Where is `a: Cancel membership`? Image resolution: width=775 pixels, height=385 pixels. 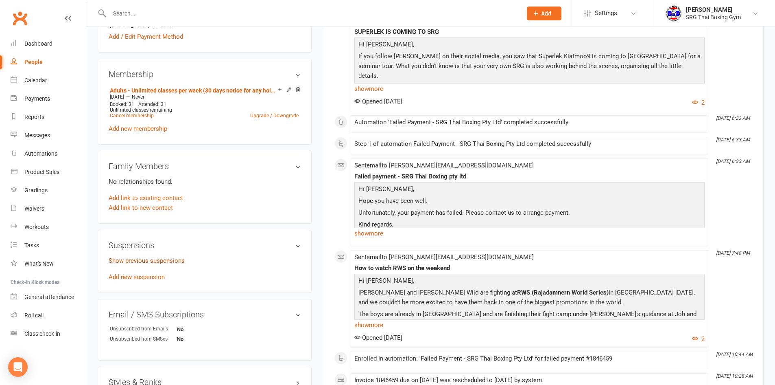
a: Cancel membership is located at coordinates (132, 116).